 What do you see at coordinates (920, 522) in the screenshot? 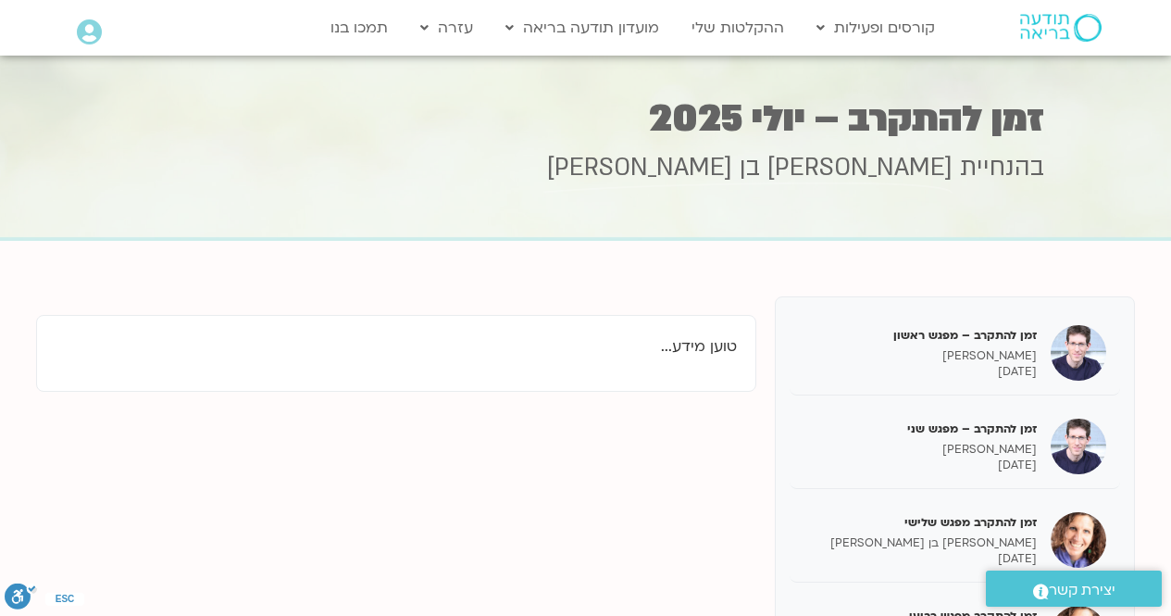
I see `h5: זמן להתקרב מפגש שלישי` at bounding box center [920, 522].